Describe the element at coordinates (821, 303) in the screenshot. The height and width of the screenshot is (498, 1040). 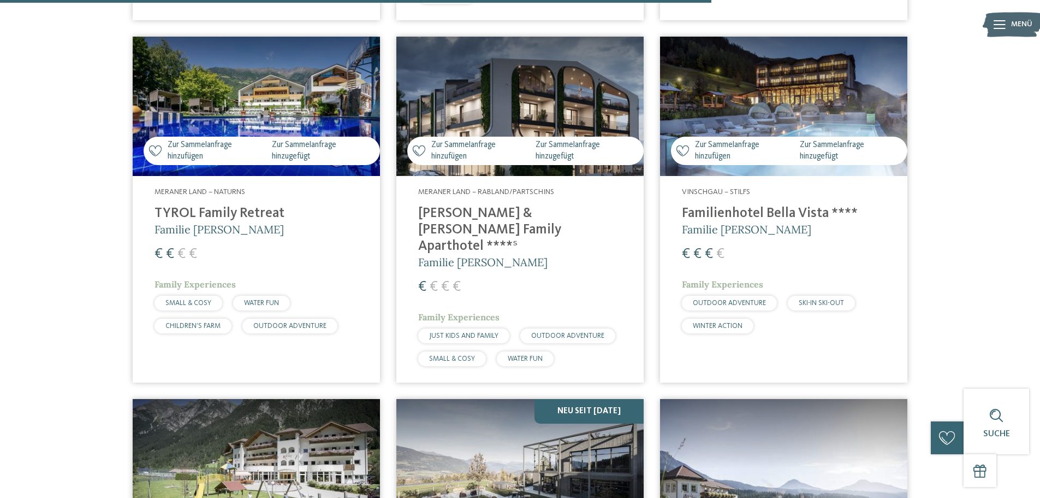
I see `span: SKI-IN SKI-OUT` at that location.